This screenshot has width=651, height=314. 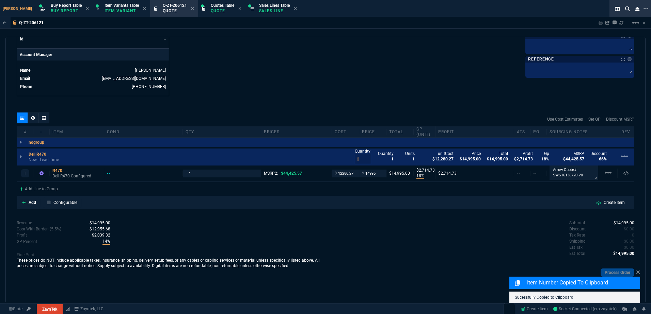 What do you see at coordinates (474, 132) in the screenshot?
I see `div: Profit` at bounding box center [474, 132].